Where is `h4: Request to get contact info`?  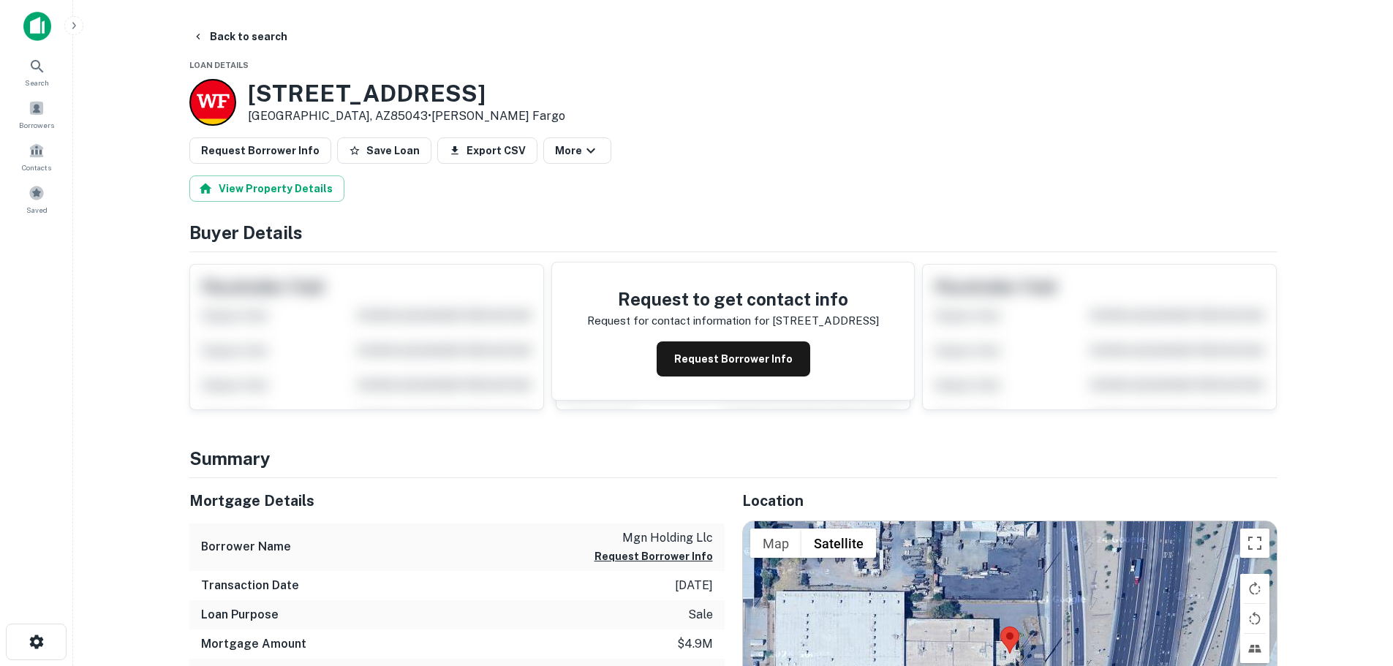 h4: Request to get contact info is located at coordinates (733, 299).